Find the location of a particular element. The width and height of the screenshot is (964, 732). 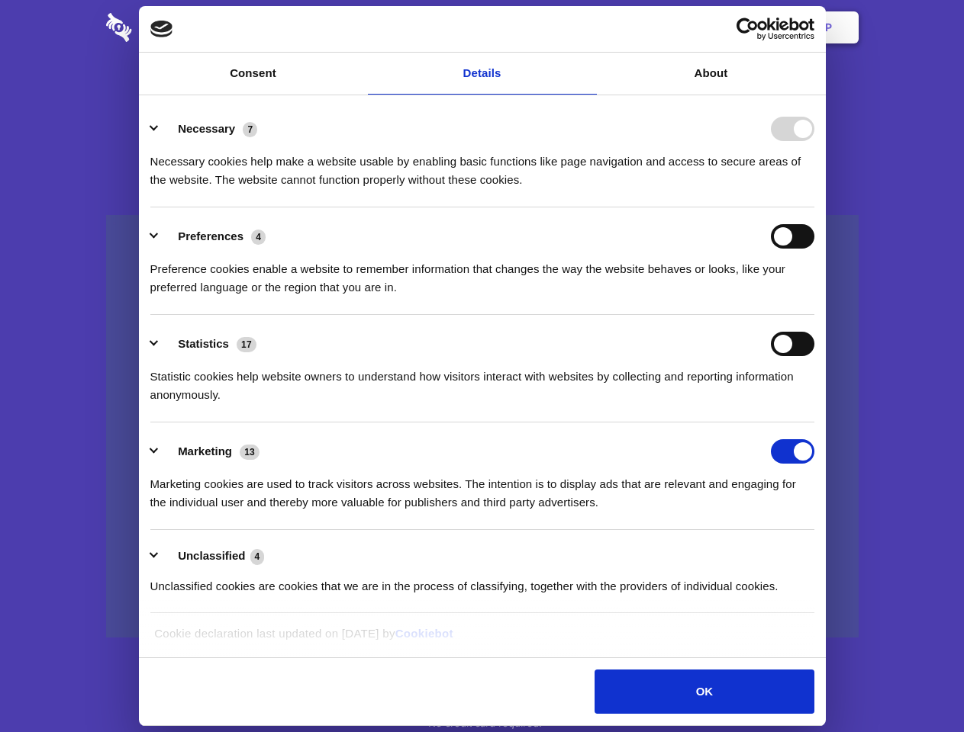

a: Login is located at coordinates (725, 27).